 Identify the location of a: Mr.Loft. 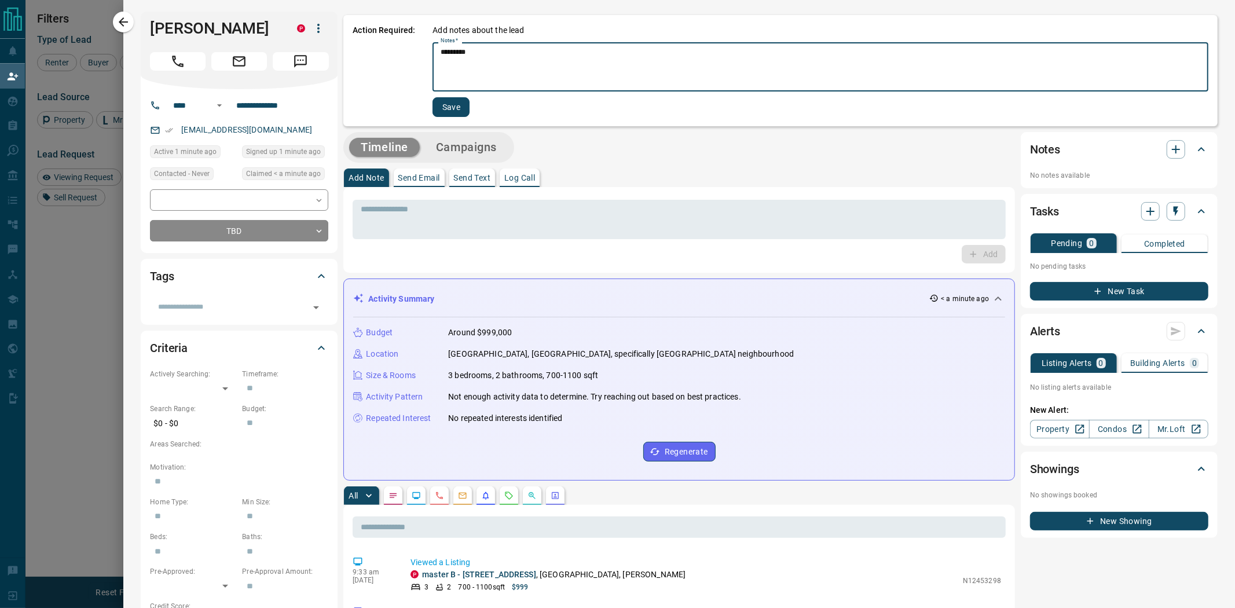
(1179, 429).